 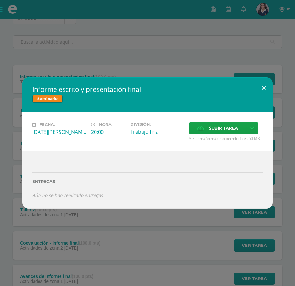 What do you see at coordinates (157, 132) in the screenshot?
I see `div: Trabajo final` at bounding box center [157, 132].